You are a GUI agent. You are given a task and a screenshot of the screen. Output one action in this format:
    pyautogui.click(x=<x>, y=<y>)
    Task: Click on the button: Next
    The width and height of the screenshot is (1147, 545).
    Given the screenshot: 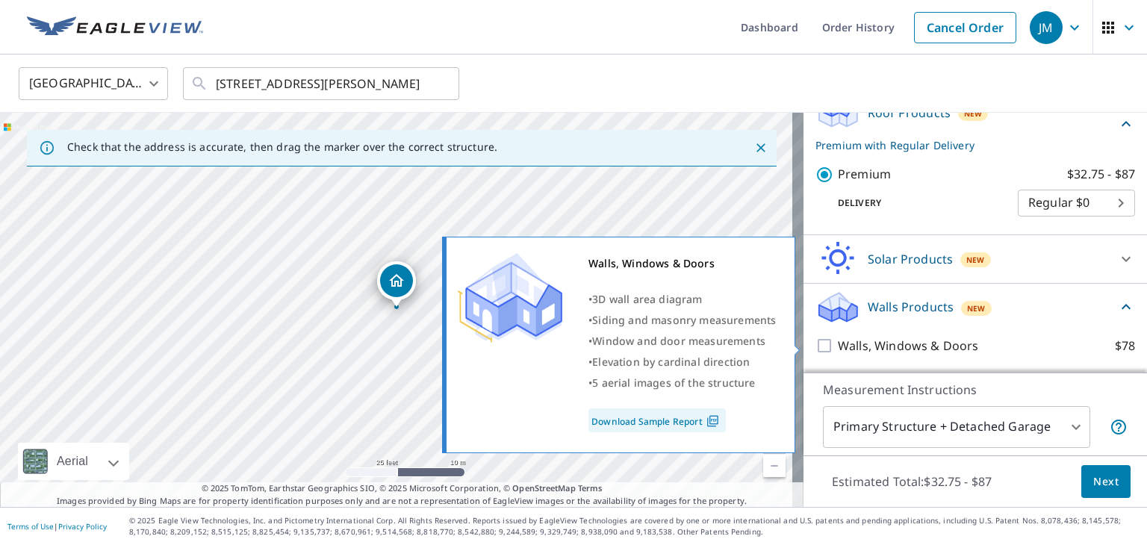 What is the action you would take?
    pyautogui.click(x=1106, y=482)
    